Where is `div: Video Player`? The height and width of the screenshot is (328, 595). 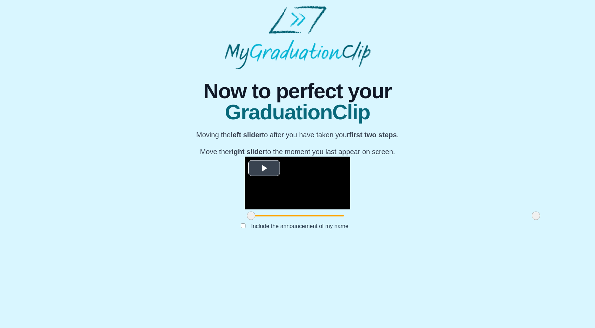 div: Video Player is located at coordinates (298, 183).